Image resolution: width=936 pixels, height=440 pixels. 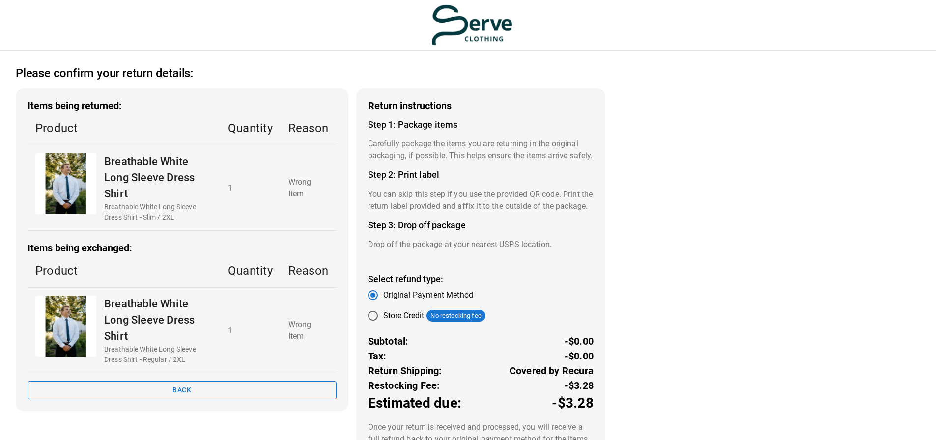 What do you see at coordinates (456, 316) in the screenshot?
I see `span: No restocking fee` at bounding box center [456, 316].